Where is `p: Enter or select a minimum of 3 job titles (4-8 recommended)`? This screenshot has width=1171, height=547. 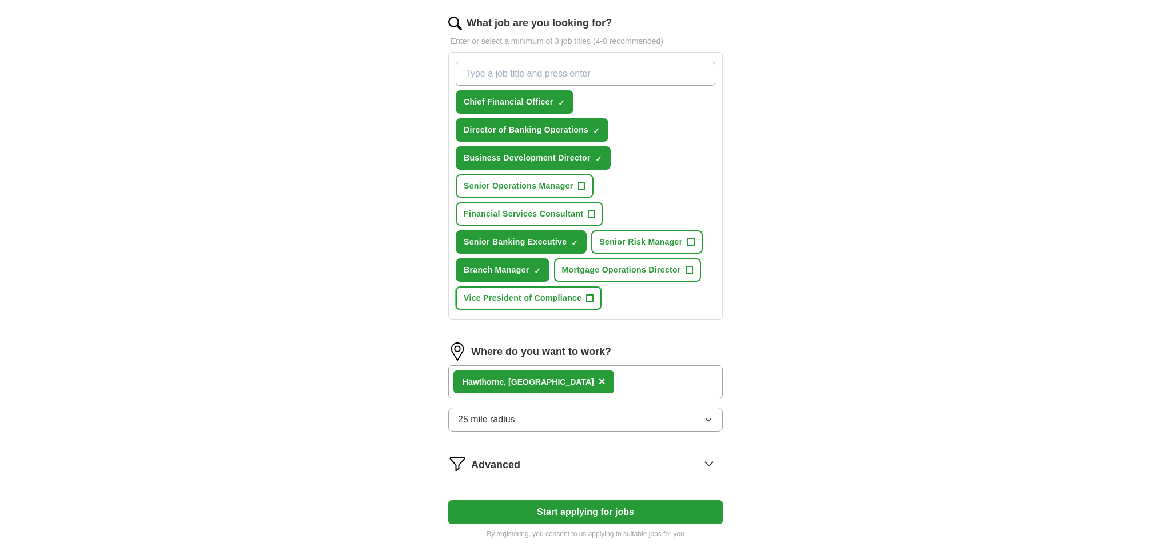
p: Enter or select a minimum of 3 job titles (4-8 recommended) is located at coordinates (586, 41).